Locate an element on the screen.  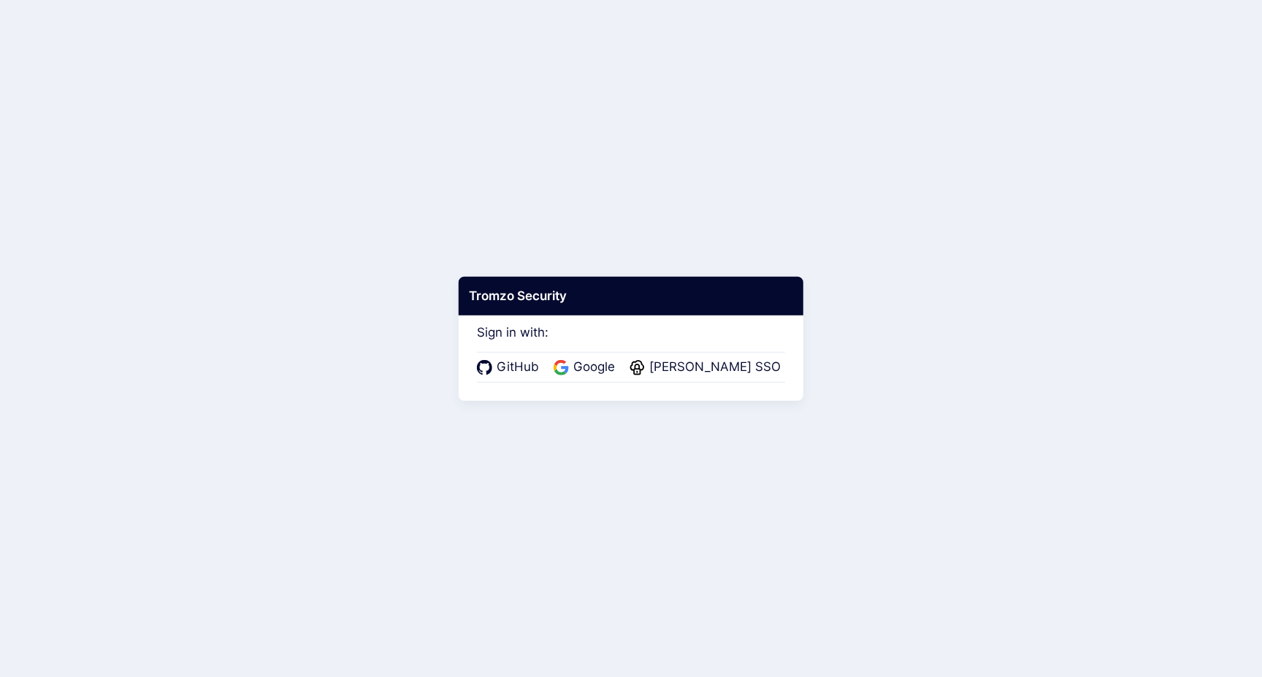
span: GitHub is located at coordinates (518, 367).